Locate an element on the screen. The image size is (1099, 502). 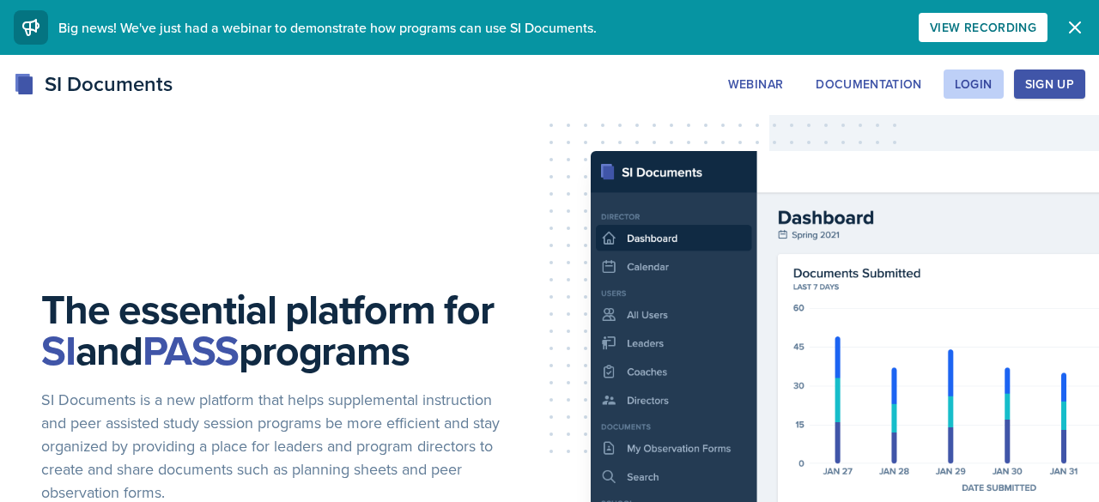
div: Documentation is located at coordinates (869, 84).